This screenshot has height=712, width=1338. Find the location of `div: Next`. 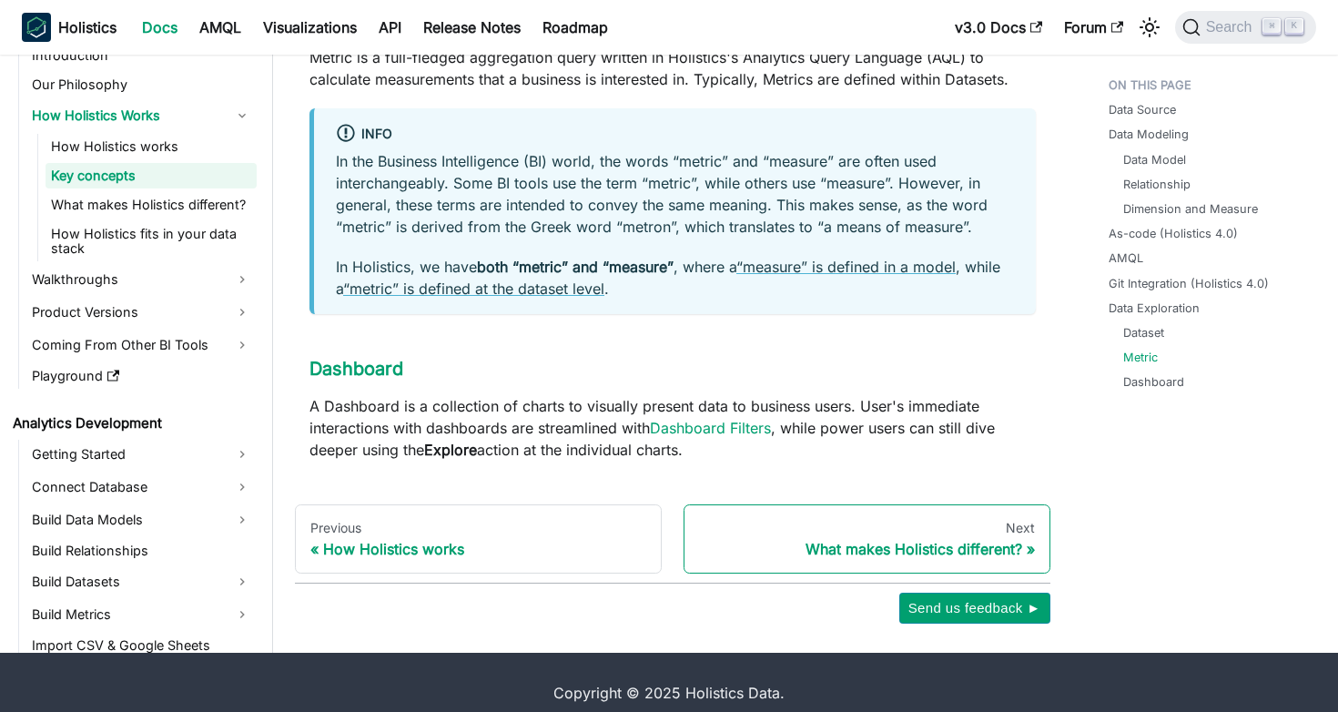

div: Next is located at coordinates (867, 528).